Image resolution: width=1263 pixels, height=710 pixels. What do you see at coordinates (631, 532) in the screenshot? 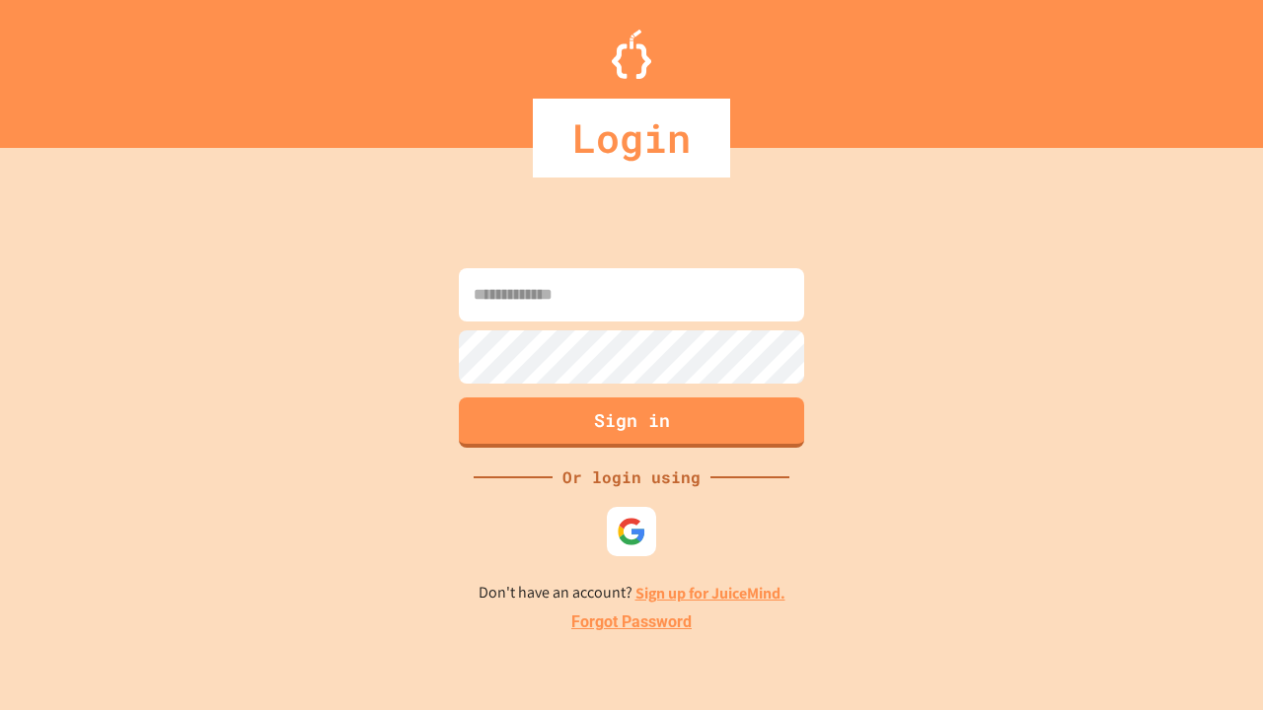
I see `img: google-icon.svg` at bounding box center [631, 532].